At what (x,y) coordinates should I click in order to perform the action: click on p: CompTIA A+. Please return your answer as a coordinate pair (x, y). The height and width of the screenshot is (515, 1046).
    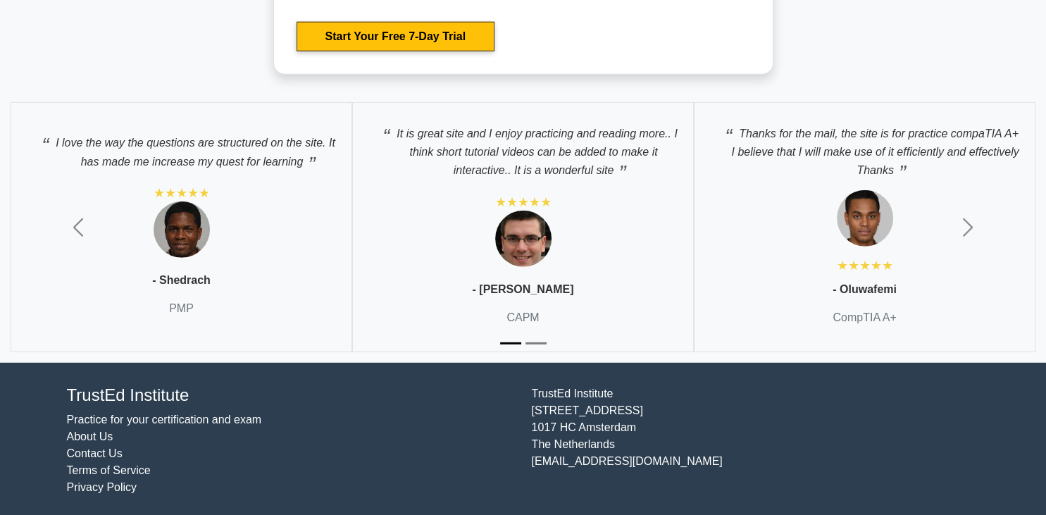
    Looking at the image, I should click on (864, 318).